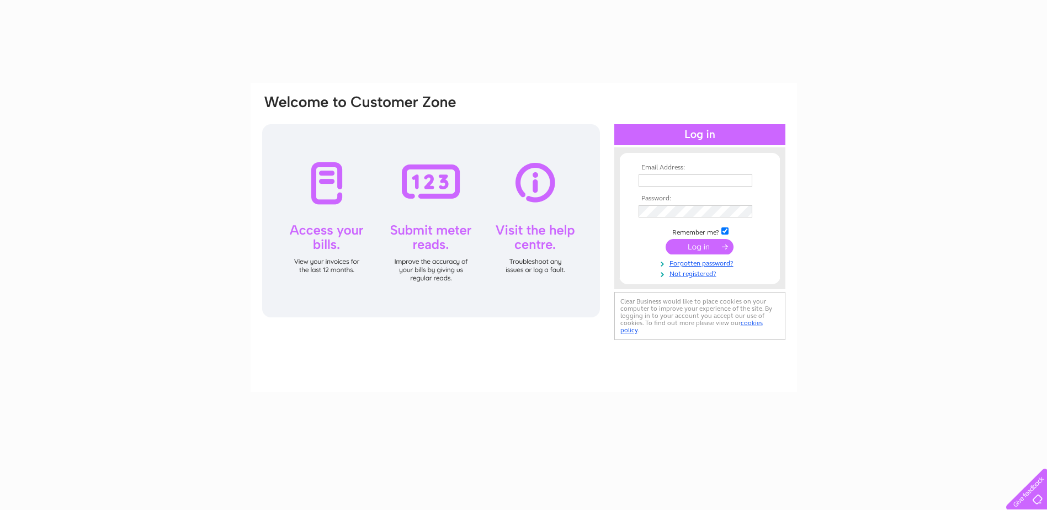  I want to click on a: Not registered?, so click(701, 273).